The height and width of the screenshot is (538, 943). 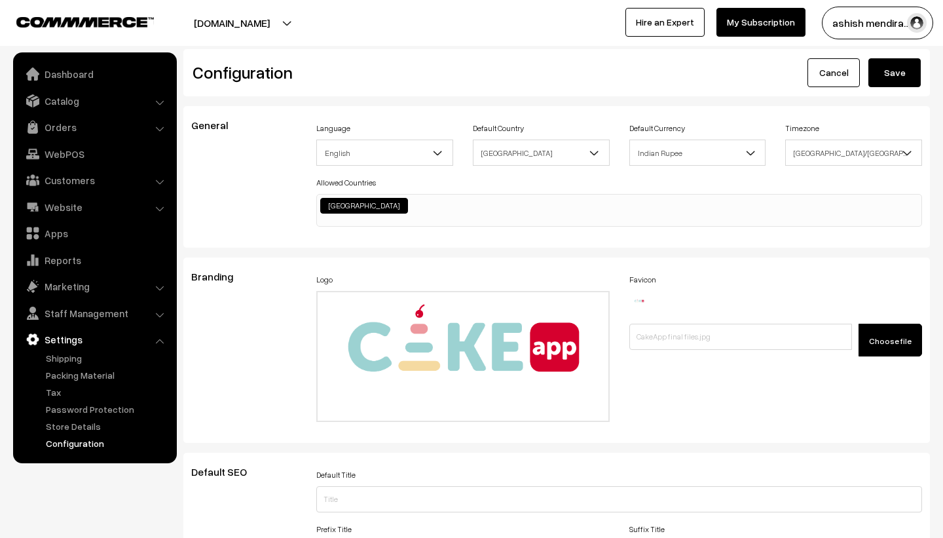 I want to click on span: Asia/Kolkata, so click(x=854, y=153).